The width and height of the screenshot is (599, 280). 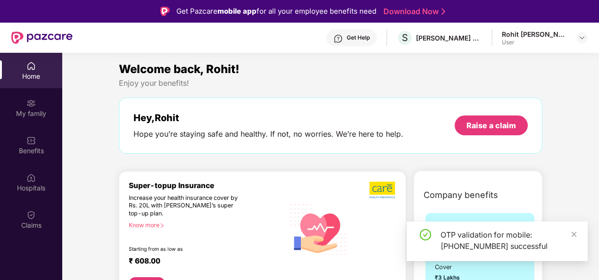 What do you see at coordinates (382, 190) in the screenshot?
I see `img: b5dec4f62d2307b9de63beb79f102df3.png` at bounding box center [382, 190].